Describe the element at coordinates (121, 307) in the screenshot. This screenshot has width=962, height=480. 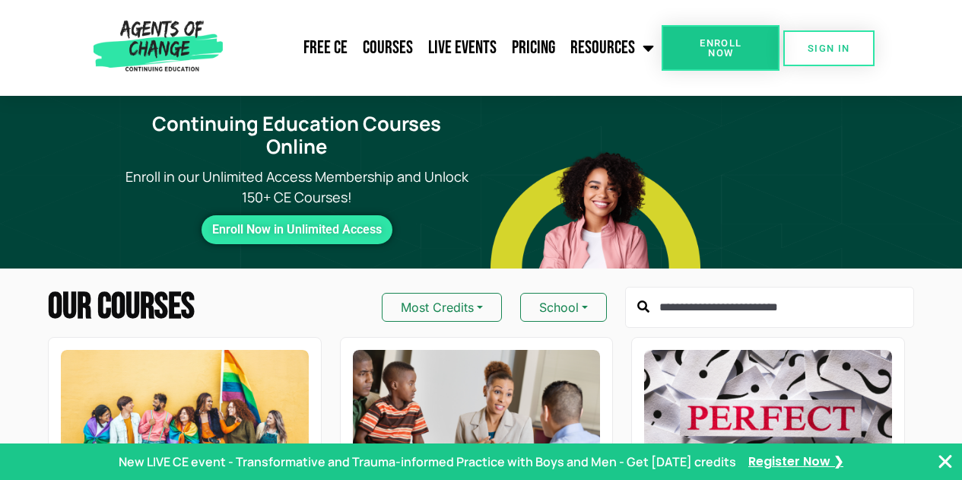
I see `h2: Our Courses` at that location.